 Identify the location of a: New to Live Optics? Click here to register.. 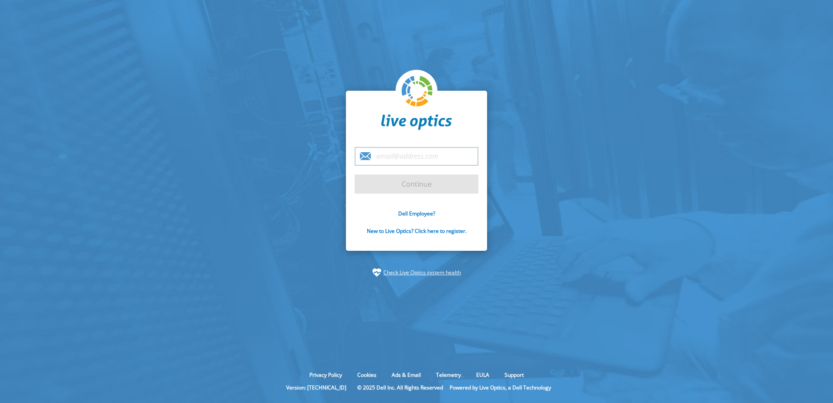
(417, 231).